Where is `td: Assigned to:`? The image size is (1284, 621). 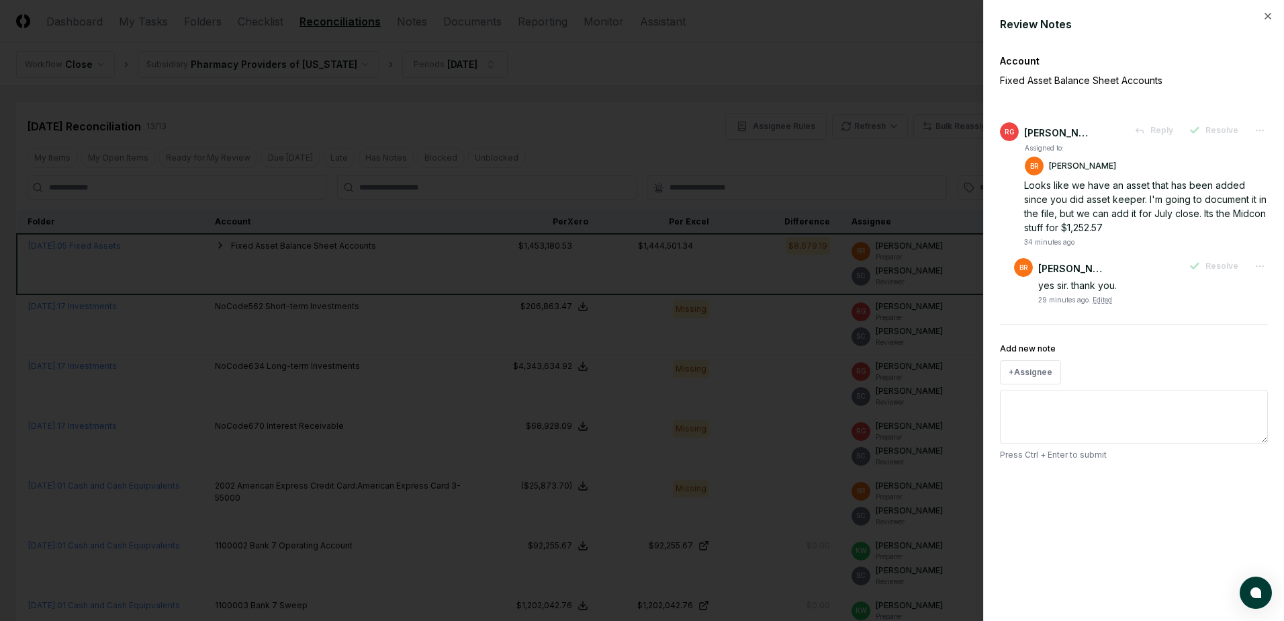
td: Assigned to: is located at coordinates (1071, 148).